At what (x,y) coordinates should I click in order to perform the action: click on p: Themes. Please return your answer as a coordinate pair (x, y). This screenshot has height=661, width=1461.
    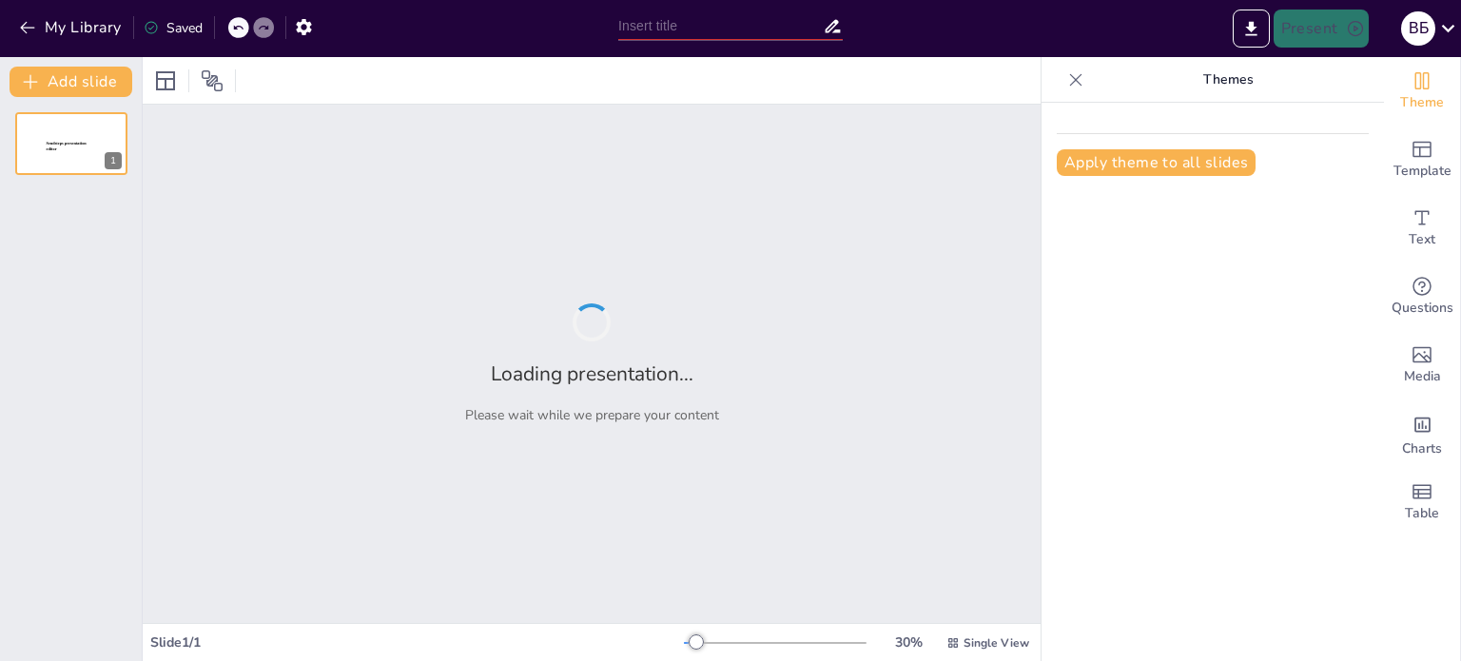
    Looking at the image, I should click on (1228, 80).